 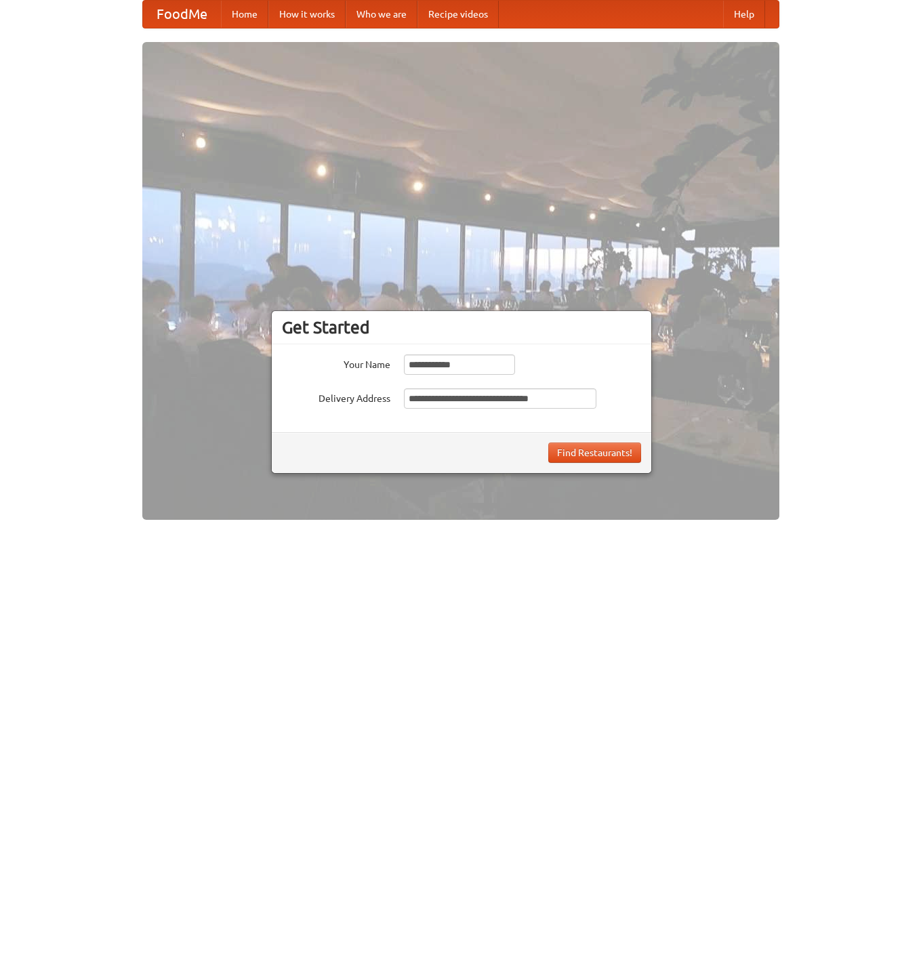 What do you see at coordinates (307, 14) in the screenshot?
I see `a: How it works` at bounding box center [307, 14].